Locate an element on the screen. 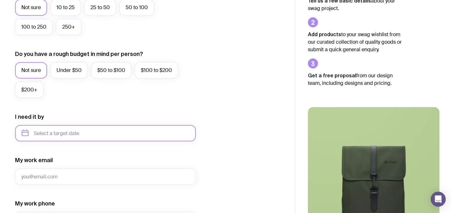 This screenshot has height=213, width=452. label: 100 to 250 is located at coordinates (34, 27).